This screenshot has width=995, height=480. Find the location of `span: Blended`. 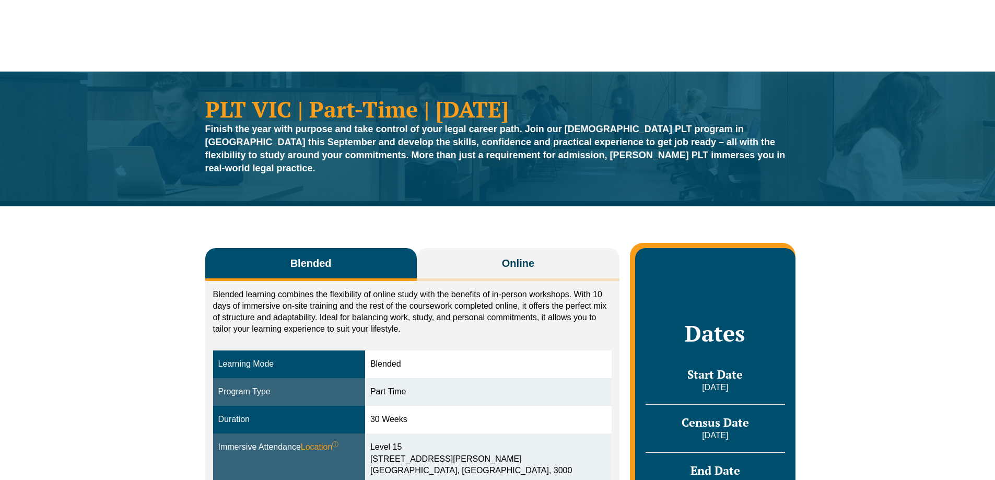

span: Blended is located at coordinates (311, 263).